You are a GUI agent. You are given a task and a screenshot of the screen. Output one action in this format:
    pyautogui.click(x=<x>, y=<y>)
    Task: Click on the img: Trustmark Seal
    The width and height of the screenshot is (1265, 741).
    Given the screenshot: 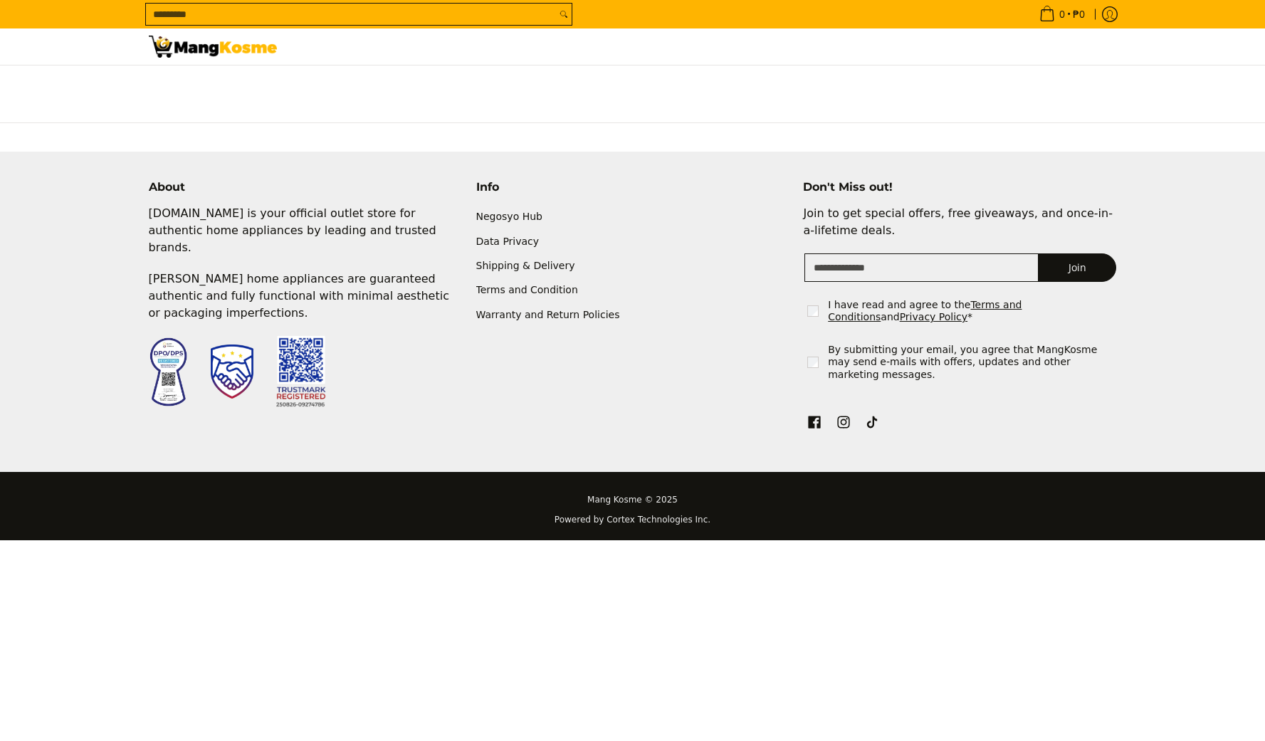 What is the action you would take?
    pyautogui.click(x=232, y=372)
    